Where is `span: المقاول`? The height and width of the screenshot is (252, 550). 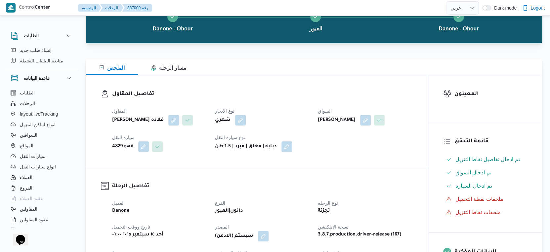 span: المقاول is located at coordinates (119, 111).